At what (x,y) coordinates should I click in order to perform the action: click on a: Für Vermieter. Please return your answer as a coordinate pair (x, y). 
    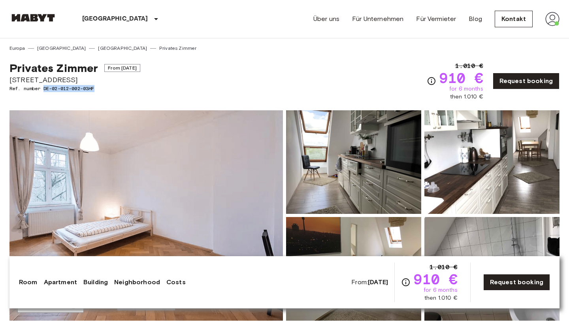
    Looking at the image, I should click on (436, 19).